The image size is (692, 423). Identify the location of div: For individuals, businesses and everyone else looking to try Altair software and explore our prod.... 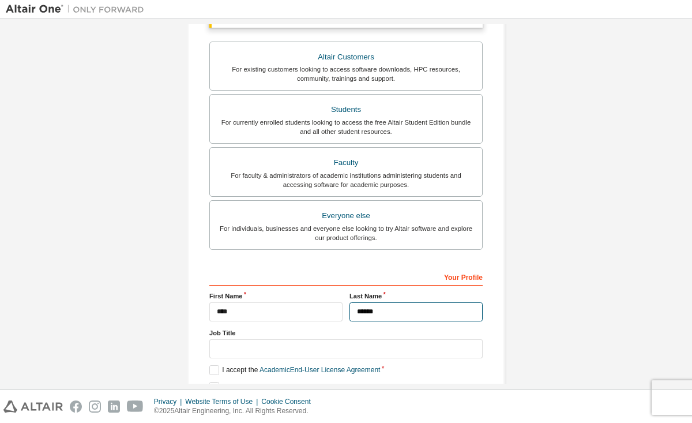
(346, 233).